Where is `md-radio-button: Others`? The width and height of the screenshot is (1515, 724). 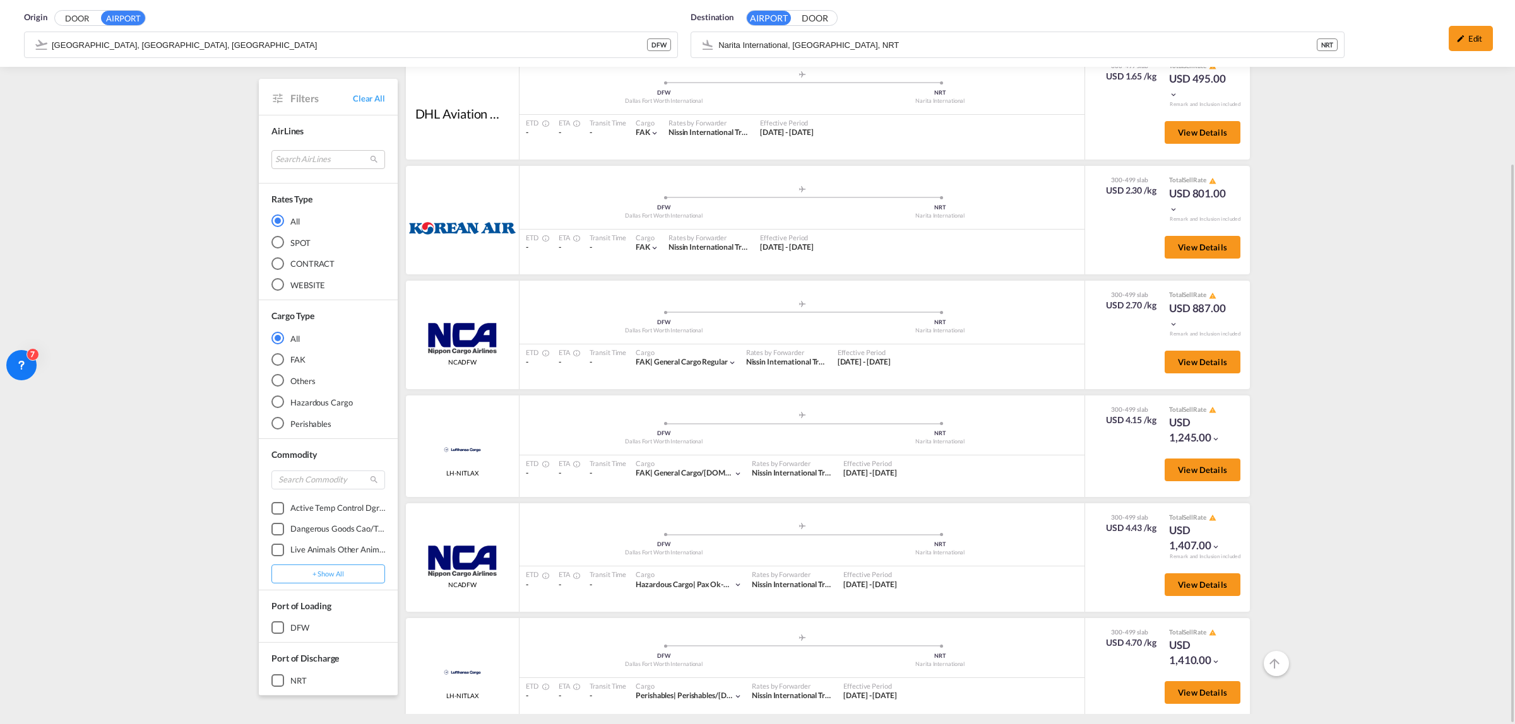 md-radio-button: Others is located at coordinates (328, 381).